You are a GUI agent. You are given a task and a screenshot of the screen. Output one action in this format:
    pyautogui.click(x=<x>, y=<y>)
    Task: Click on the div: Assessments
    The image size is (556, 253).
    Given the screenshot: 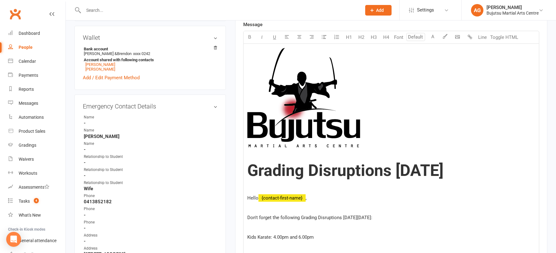 What is the action you would take?
    pyautogui.click(x=34, y=187)
    